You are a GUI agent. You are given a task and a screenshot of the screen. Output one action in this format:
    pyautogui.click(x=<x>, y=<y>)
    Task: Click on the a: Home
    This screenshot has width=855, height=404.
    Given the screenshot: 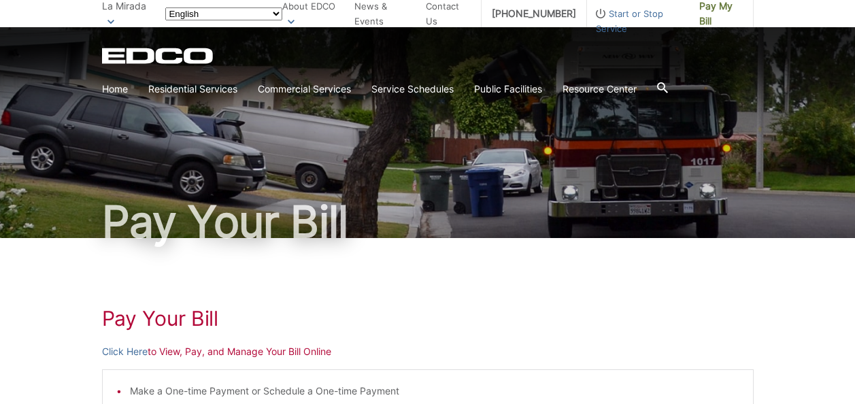 What is the action you would take?
    pyautogui.click(x=115, y=89)
    